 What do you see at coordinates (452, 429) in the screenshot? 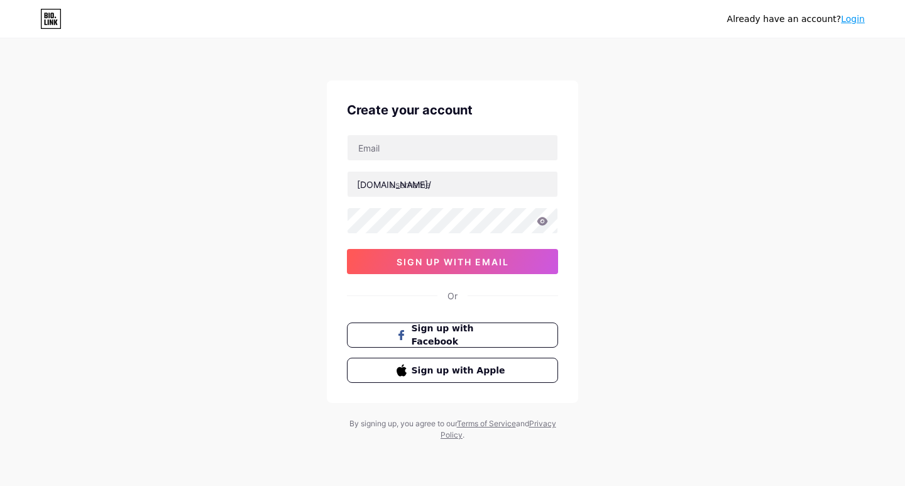
I see `div: By signing up, you agree to our and .` at bounding box center [452, 429].